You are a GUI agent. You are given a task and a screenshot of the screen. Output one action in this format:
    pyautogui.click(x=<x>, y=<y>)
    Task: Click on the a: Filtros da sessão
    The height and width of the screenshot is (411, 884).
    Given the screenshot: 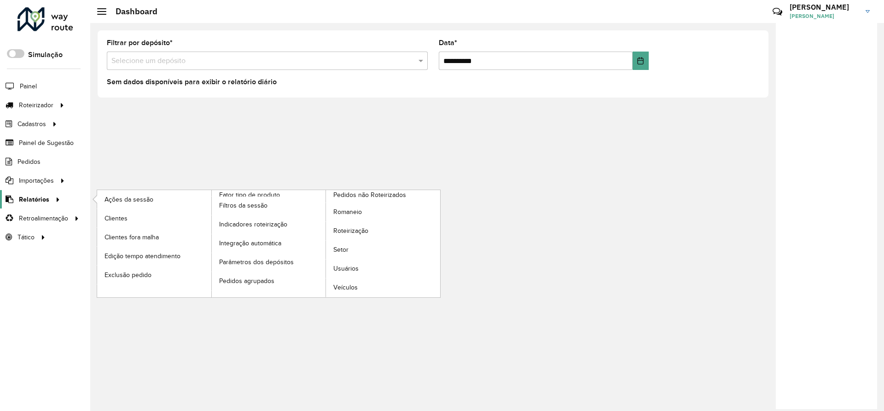 What is the action you would take?
    pyautogui.click(x=269, y=206)
    